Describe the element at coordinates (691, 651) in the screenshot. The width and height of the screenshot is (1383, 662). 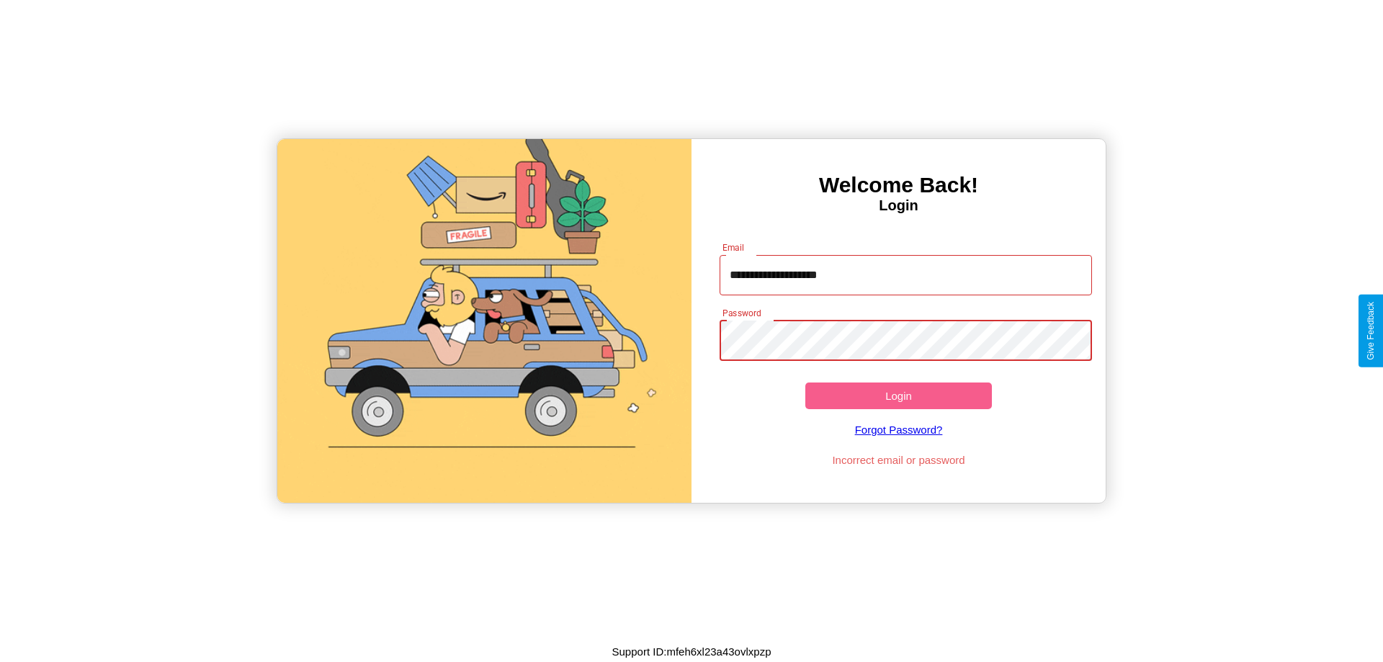
I see `p: Support ID: mfeh6xl23a43ovlxpzp` at that location.